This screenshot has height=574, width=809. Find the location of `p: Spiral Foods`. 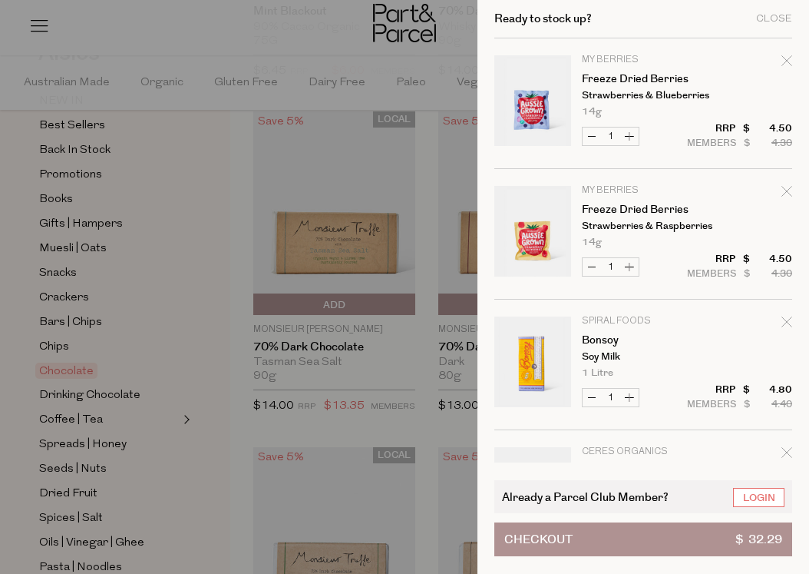

p: Spiral Foods is located at coordinates (641, 321).